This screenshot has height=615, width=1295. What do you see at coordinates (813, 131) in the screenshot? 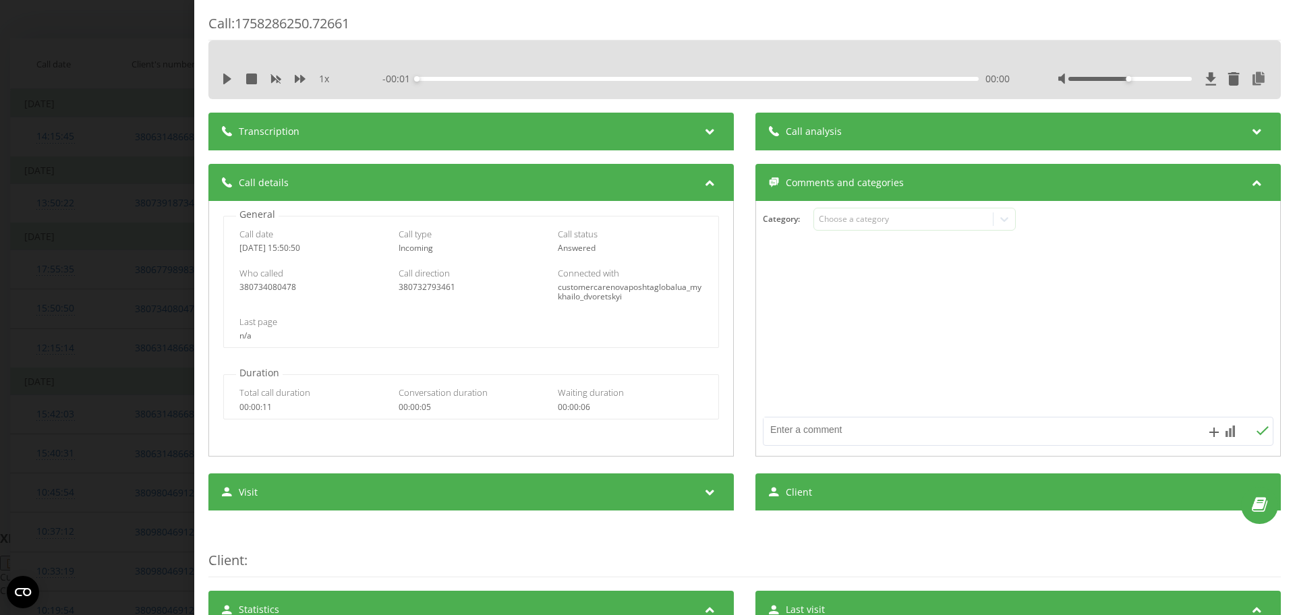
I see `span: Call analysis` at bounding box center [813, 131].